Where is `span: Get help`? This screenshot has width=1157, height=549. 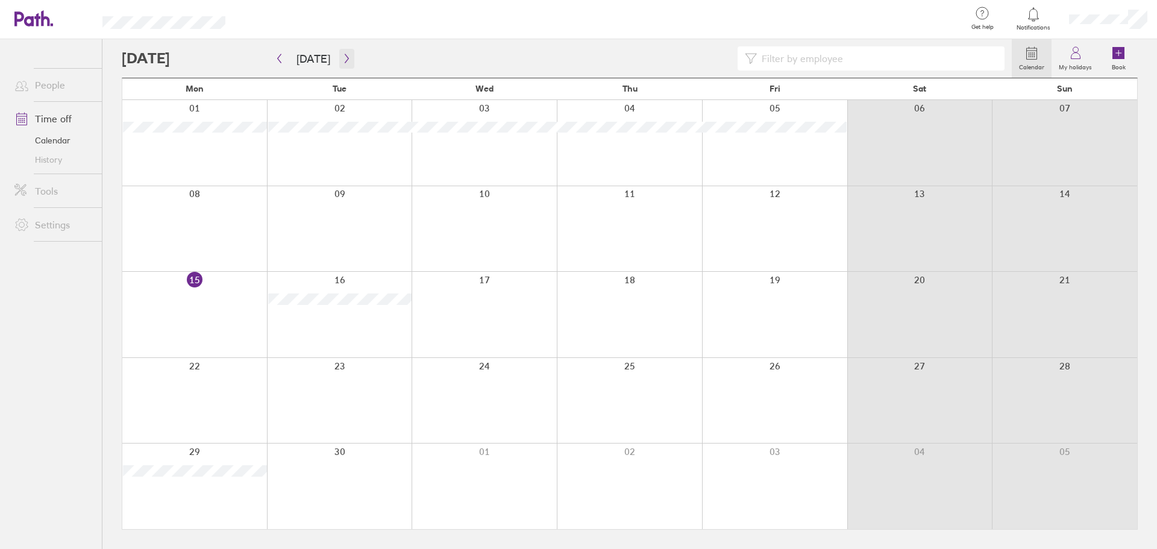
span: Get help is located at coordinates (982, 27).